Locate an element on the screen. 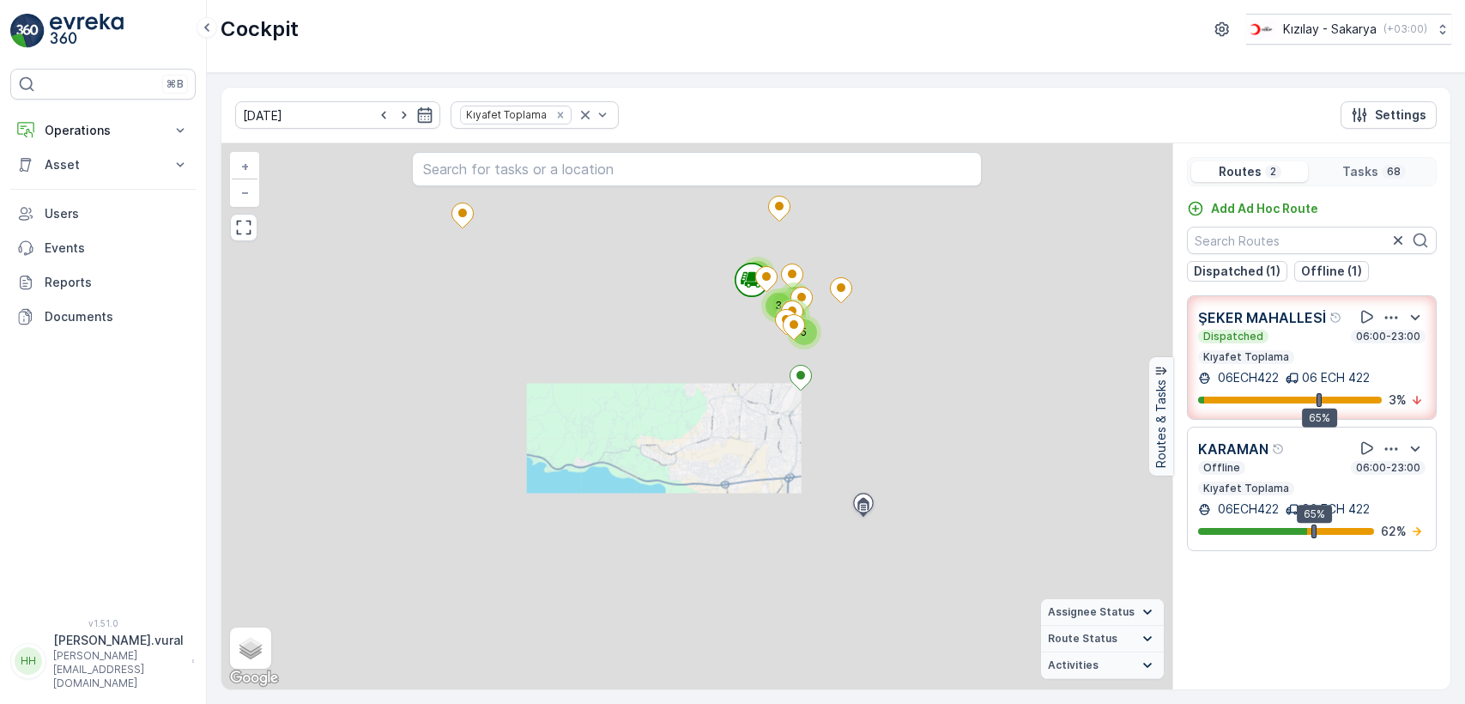 The image size is (1465, 704). a: Zoom In is located at coordinates (245, 167).